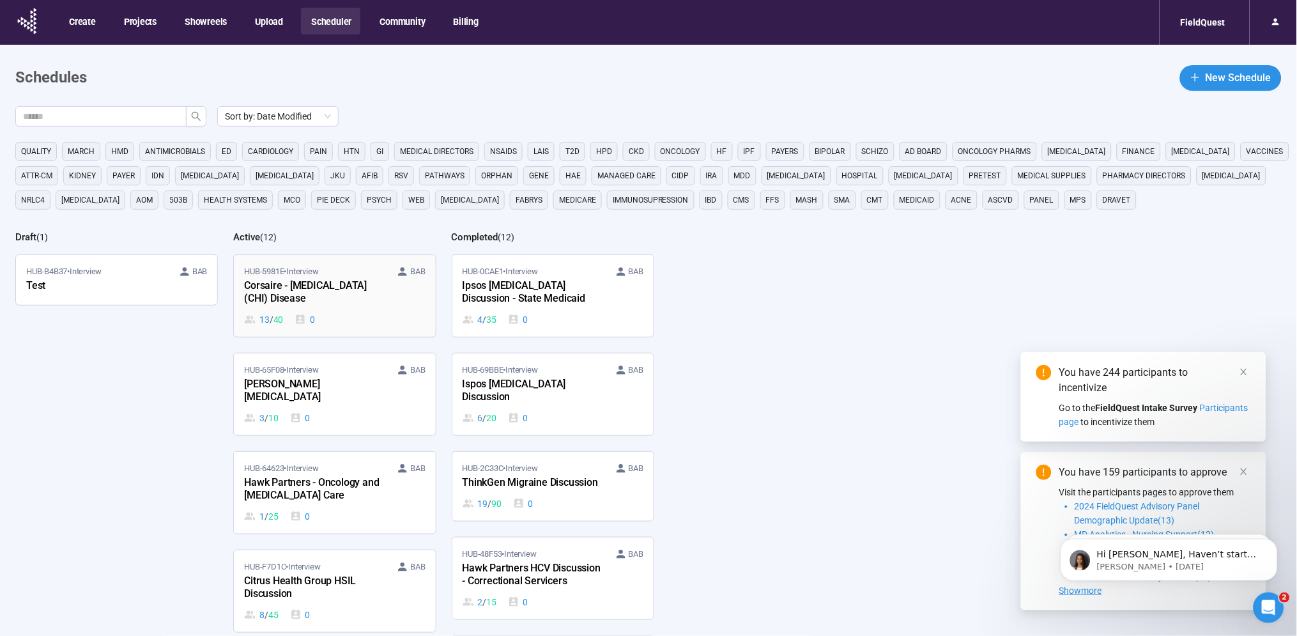 The height and width of the screenshot is (636, 1297). I want to click on span: IDN, so click(158, 176).